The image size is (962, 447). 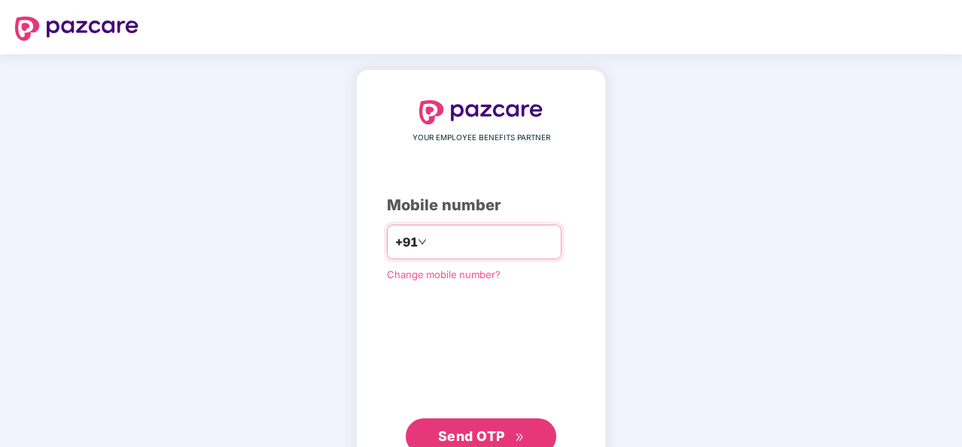 What do you see at coordinates (471, 435) in the screenshot?
I see `span: Send OTP` at bounding box center [471, 435].